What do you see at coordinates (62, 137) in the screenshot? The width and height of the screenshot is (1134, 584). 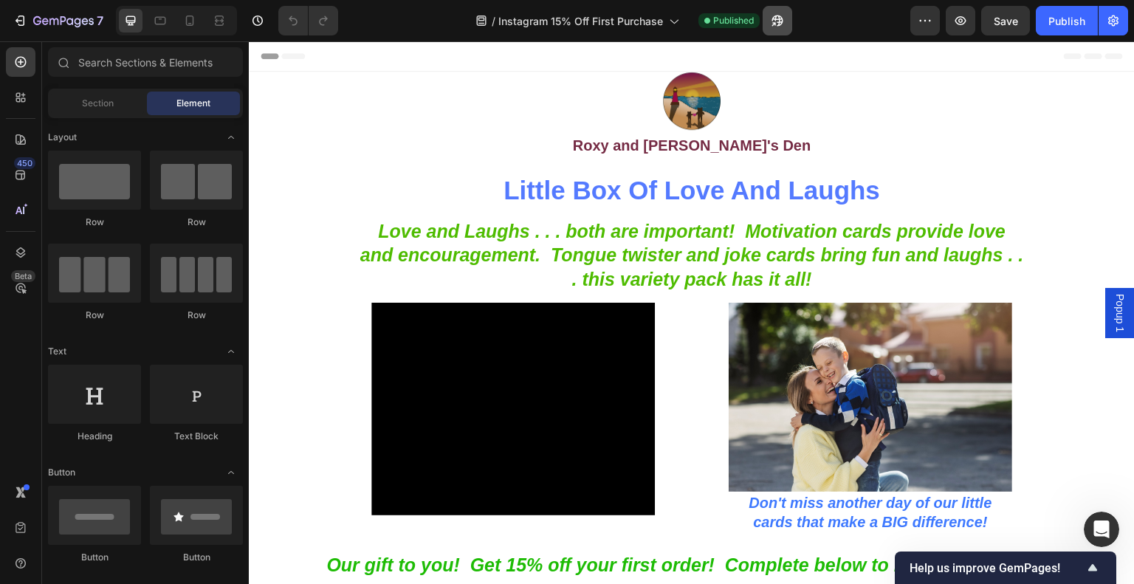 I see `span: Layout` at bounding box center [62, 137].